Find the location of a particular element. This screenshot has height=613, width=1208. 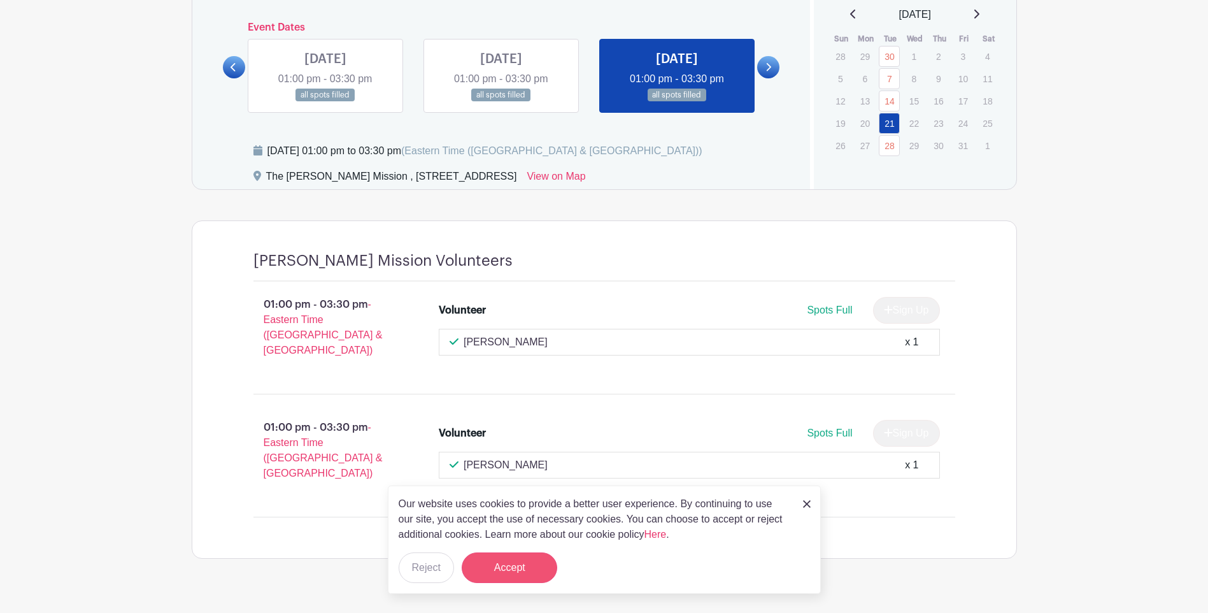

p: 20 is located at coordinates (865, 123).